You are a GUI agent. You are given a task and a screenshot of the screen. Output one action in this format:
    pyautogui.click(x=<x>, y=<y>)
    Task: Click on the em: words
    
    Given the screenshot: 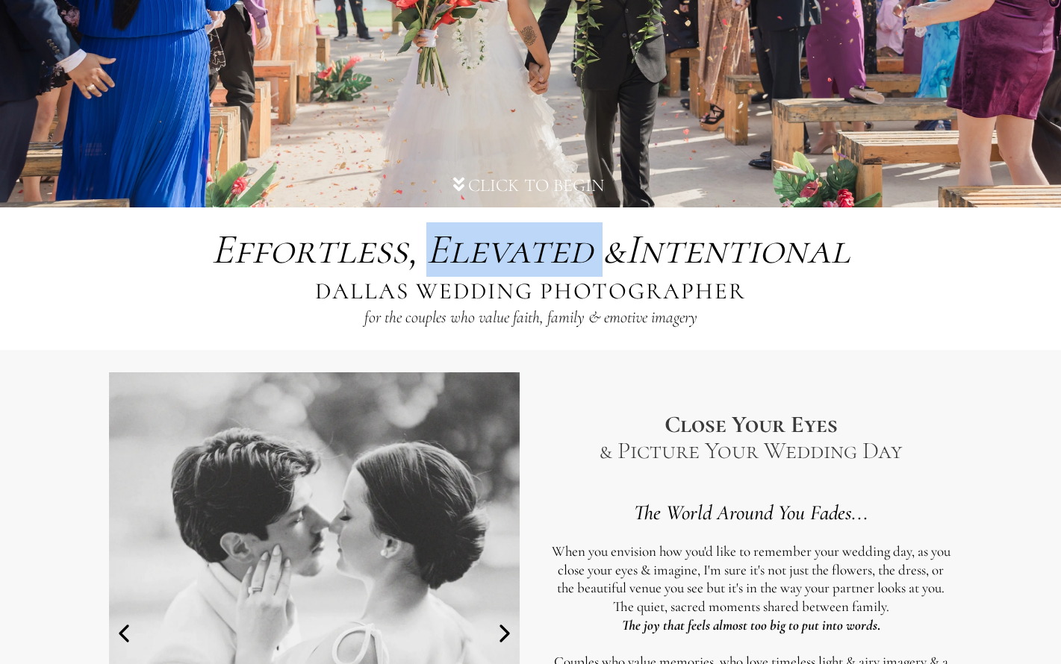 What is the action you would take?
    pyautogui.click(x=861, y=625)
    